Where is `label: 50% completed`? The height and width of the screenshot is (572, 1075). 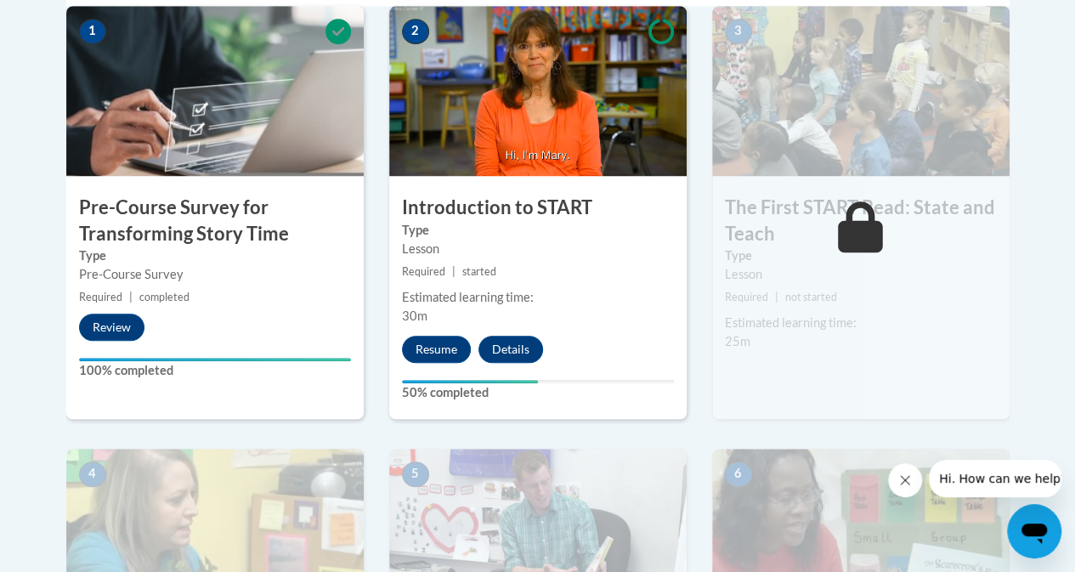
label: 50% completed is located at coordinates (538, 392).